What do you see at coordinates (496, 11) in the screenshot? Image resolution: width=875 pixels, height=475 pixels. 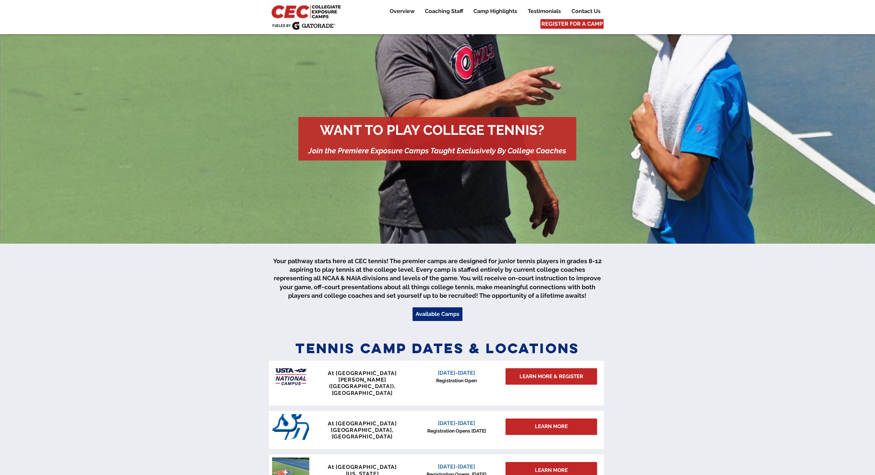 I see `p: Camp Highlights` at bounding box center [496, 11].